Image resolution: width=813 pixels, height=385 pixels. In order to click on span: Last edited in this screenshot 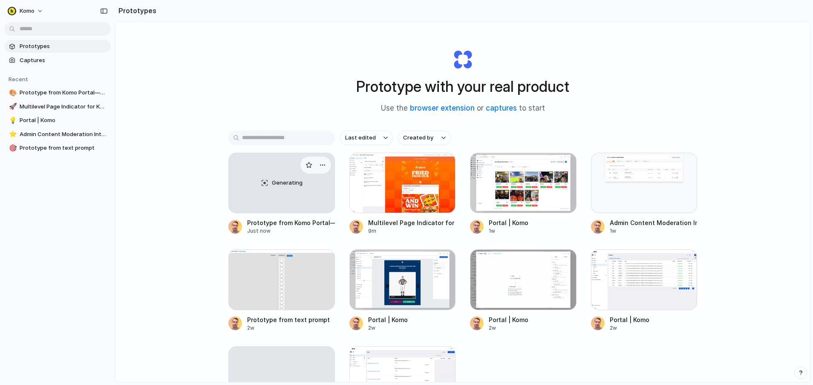, I will do `click(360, 138)`.